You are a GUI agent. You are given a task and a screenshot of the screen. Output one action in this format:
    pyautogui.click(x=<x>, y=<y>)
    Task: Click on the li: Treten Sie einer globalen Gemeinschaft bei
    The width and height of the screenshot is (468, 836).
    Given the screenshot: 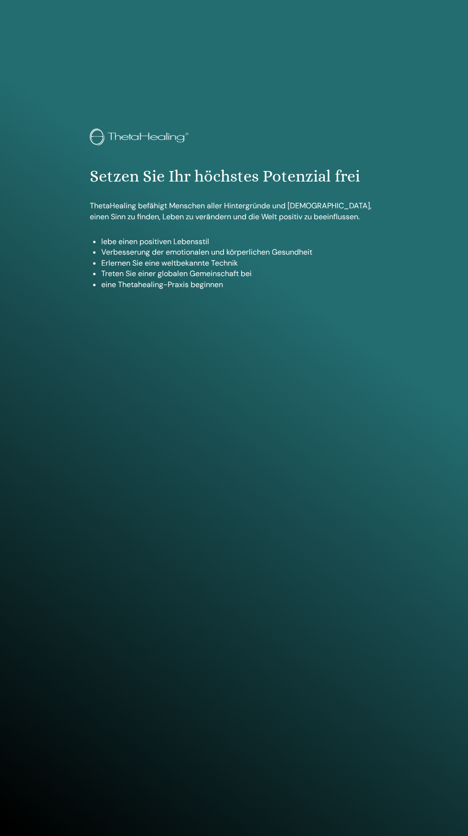 What is the action you would take?
    pyautogui.click(x=239, y=274)
    